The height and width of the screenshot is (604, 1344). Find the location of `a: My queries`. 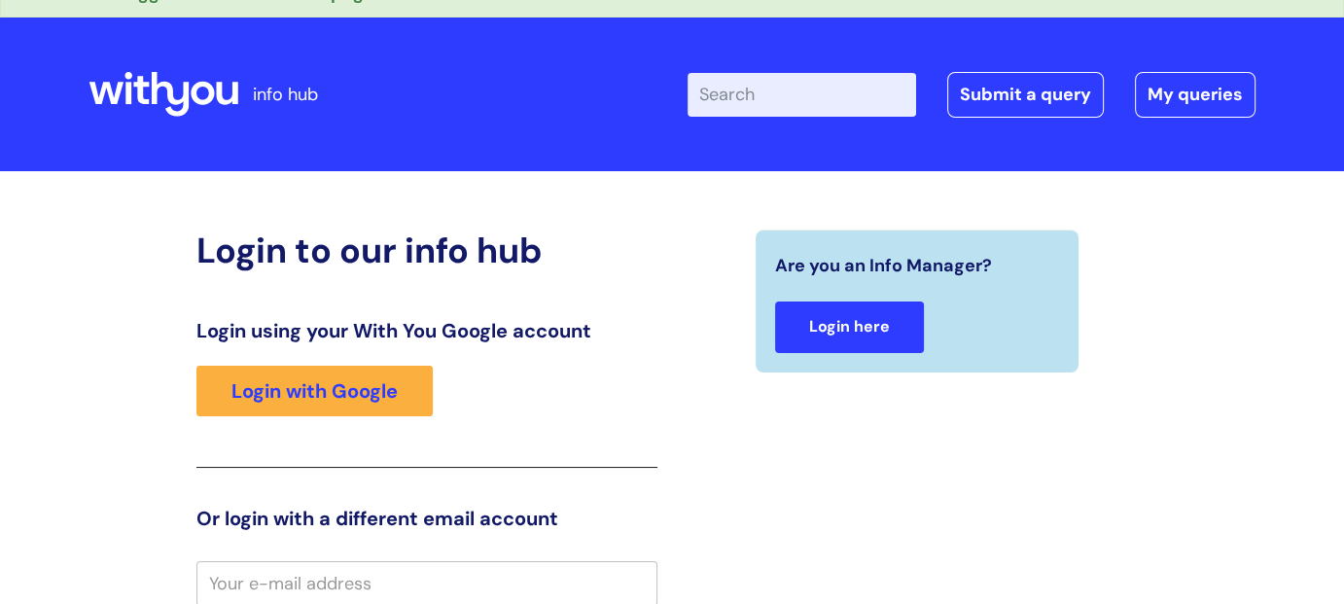

a: My queries is located at coordinates (1195, 94).